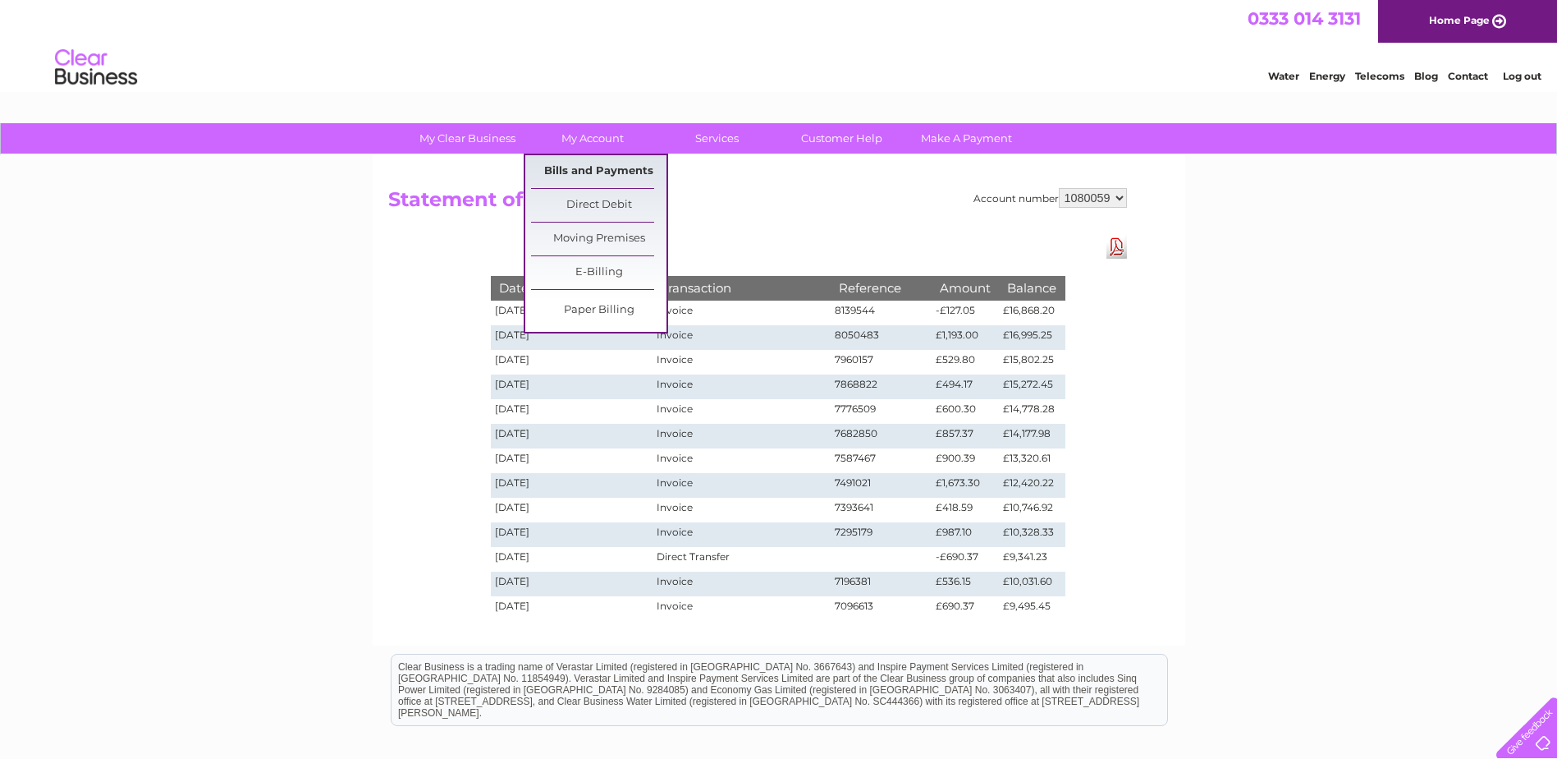 Image resolution: width=1557 pixels, height=759 pixels. Describe the element at coordinates (467, 138) in the screenshot. I see `a: My Clear Business` at that location.